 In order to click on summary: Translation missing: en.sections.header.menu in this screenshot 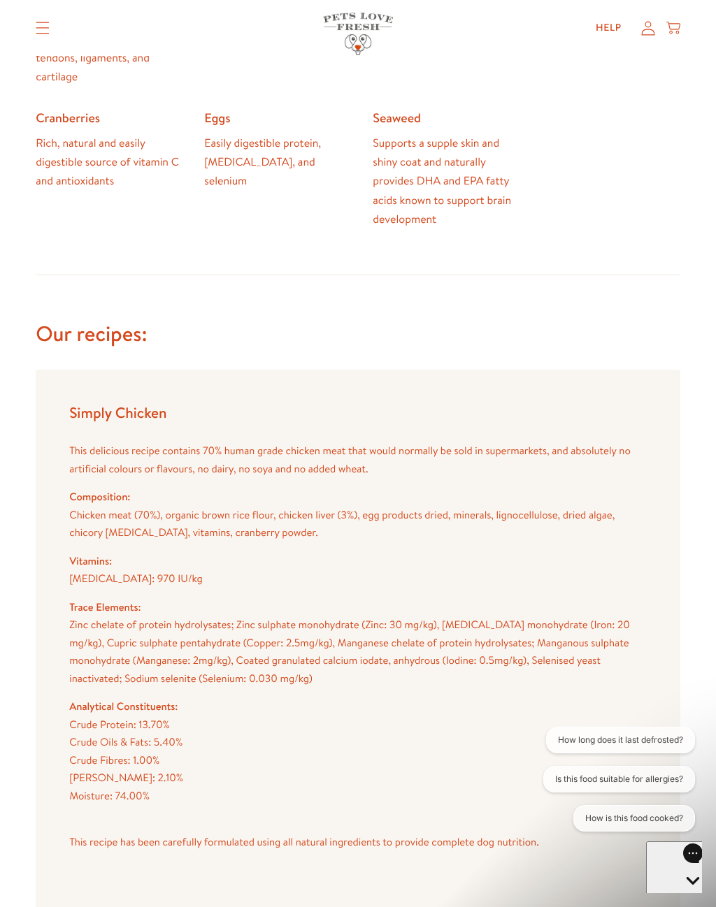, I will do `click(43, 28)`.